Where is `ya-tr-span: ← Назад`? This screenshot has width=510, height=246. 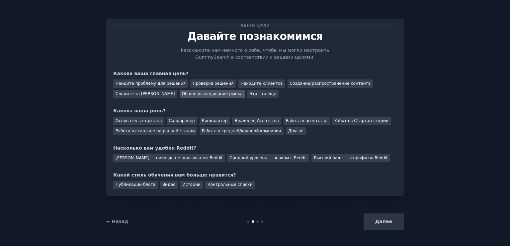 ya-tr-span: ← Назад is located at coordinates (117, 221).